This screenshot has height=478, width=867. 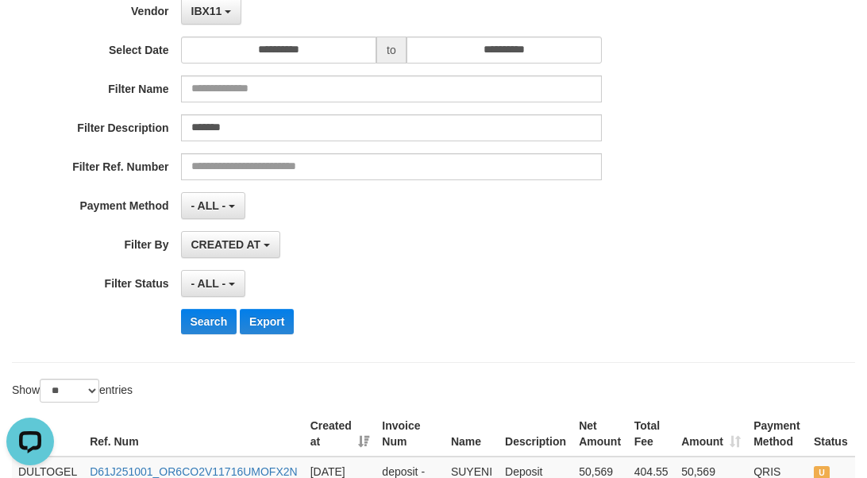 What do you see at coordinates (231, 245) in the screenshot?
I see `button: CREATED AT` at bounding box center [231, 245].